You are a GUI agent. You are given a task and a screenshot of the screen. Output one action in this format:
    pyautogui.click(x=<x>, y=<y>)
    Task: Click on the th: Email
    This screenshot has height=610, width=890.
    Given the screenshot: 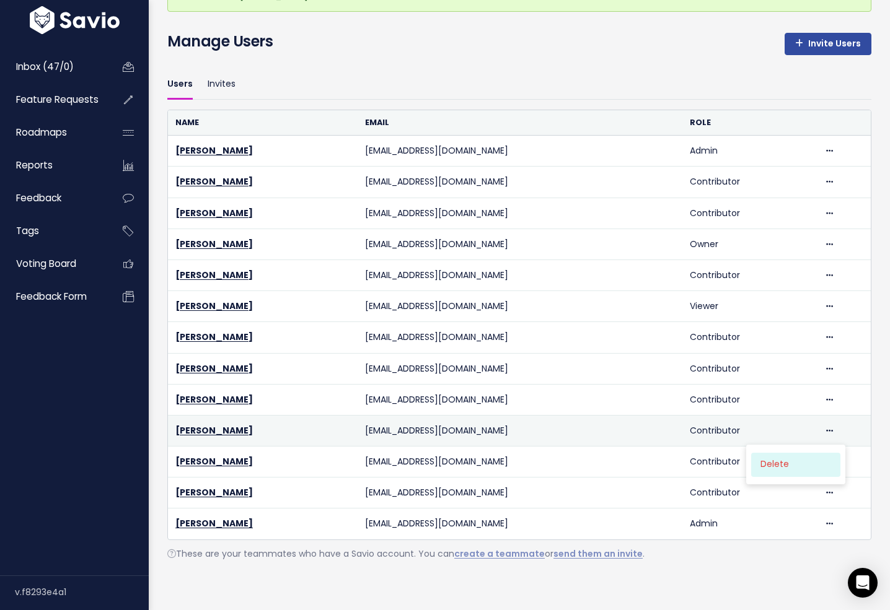 What is the action you would take?
    pyautogui.click(x=520, y=123)
    